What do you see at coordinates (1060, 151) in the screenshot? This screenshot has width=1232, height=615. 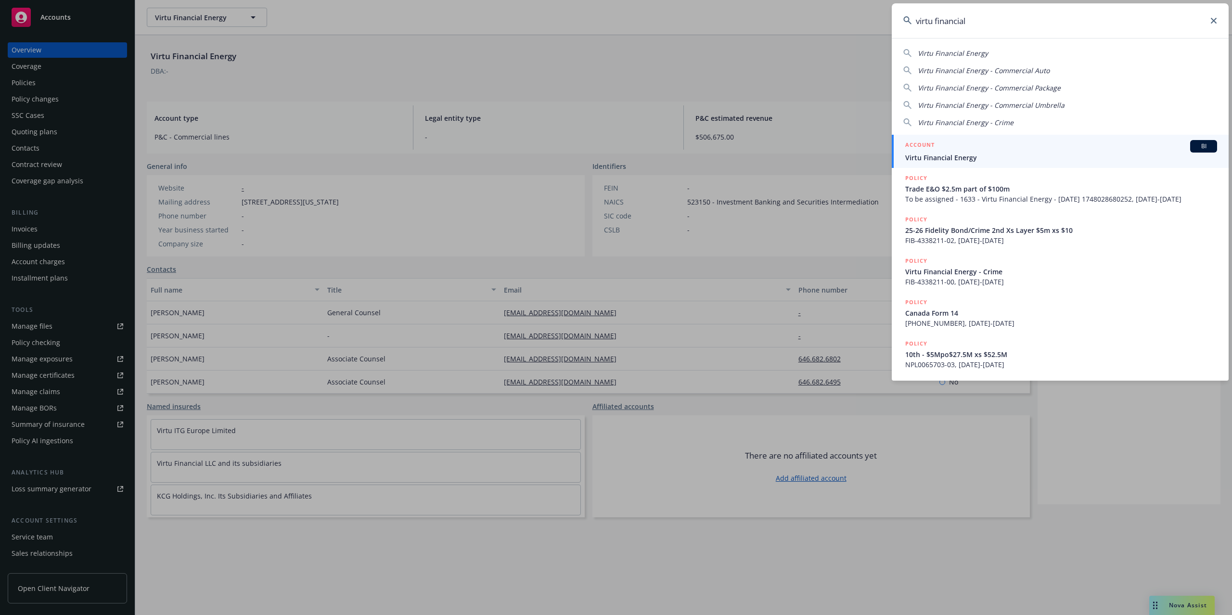 I see `a: ACCOUNTBIVirtu Financial Energy` at bounding box center [1060, 151].